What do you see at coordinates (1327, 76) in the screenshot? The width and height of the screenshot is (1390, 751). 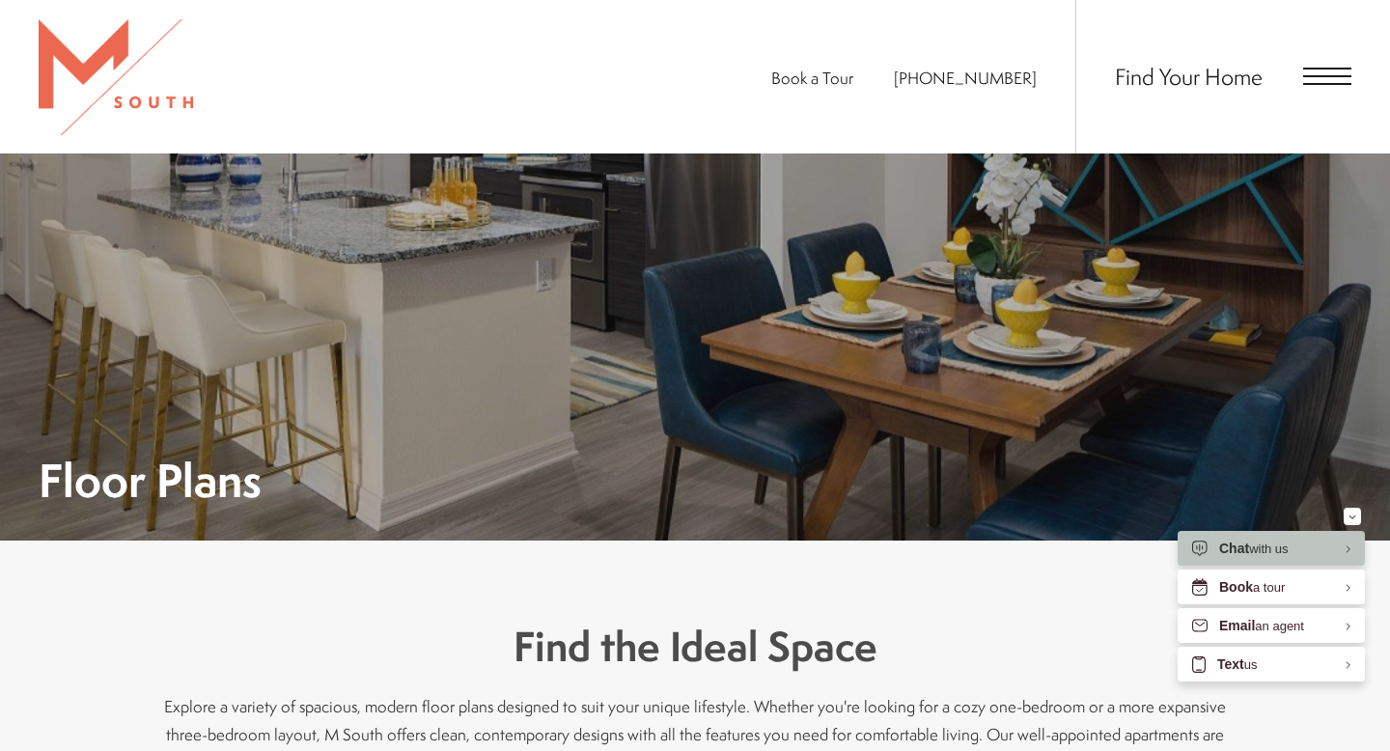 I see `button: Open Menu` at bounding box center [1327, 76].